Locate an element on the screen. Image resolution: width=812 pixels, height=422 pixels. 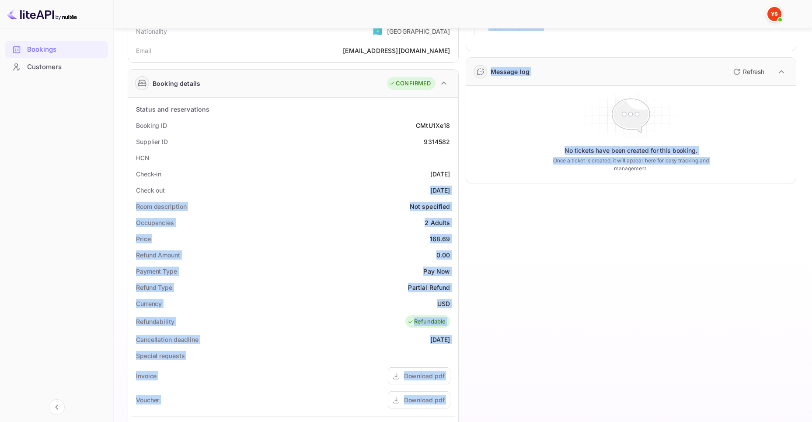
p: Refresh is located at coordinates (754, 71).